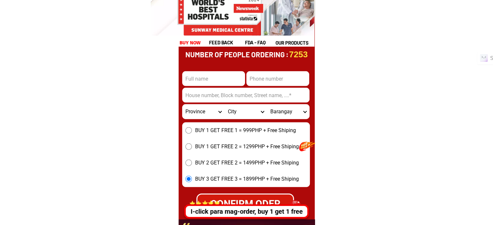 This screenshot has height=225, width=493. What do you see at coordinates (263, 42) in the screenshot?
I see `h1: fda - FAQ` at bounding box center [263, 42].